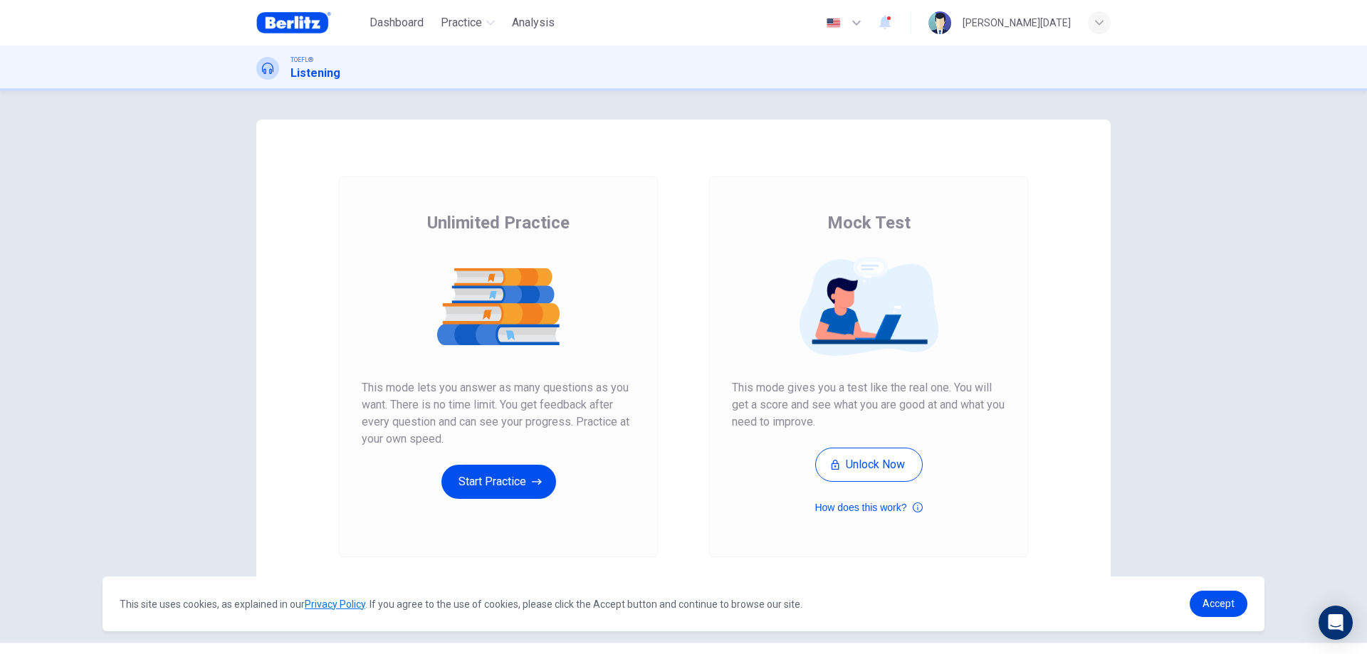 This screenshot has height=654, width=1367. What do you see at coordinates (315, 73) in the screenshot?
I see `h1: Listening` at bounding box center [315, 73].